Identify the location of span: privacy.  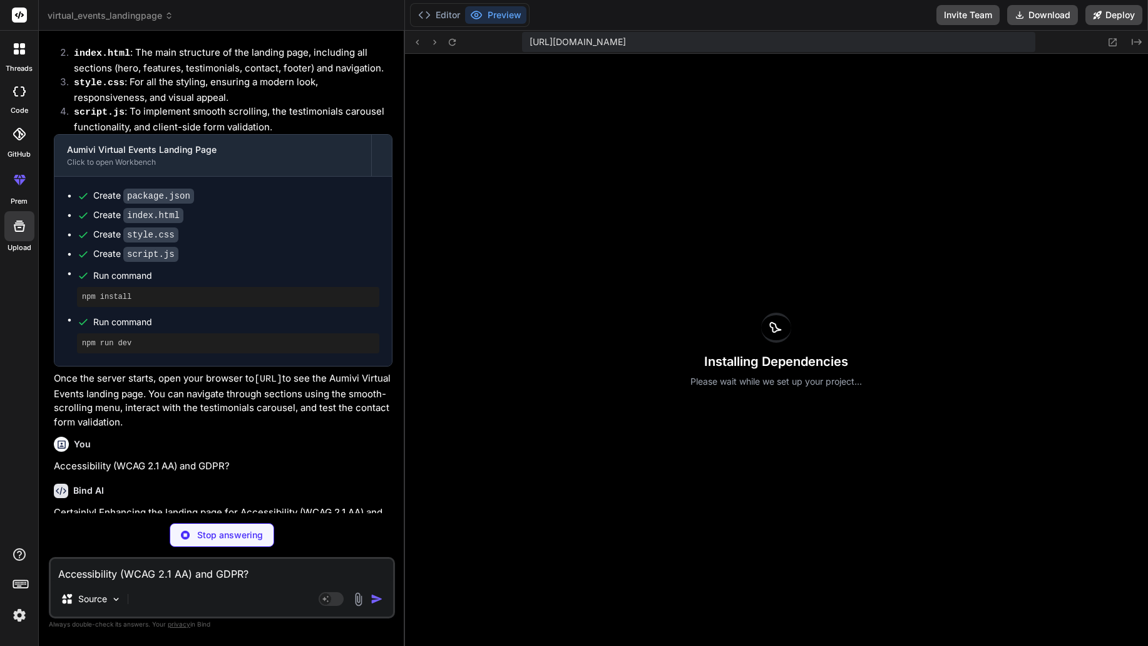
(179, 624).